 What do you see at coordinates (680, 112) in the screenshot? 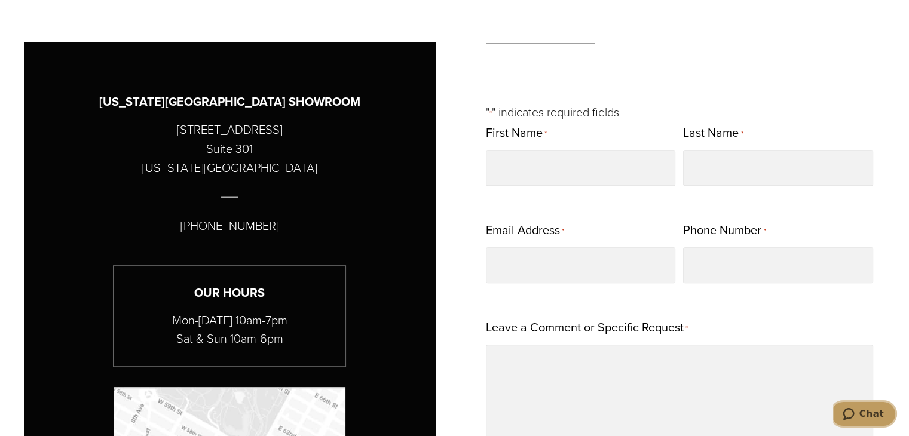
I see `p: " " indicates required fields` at bounding box center [680, 112].